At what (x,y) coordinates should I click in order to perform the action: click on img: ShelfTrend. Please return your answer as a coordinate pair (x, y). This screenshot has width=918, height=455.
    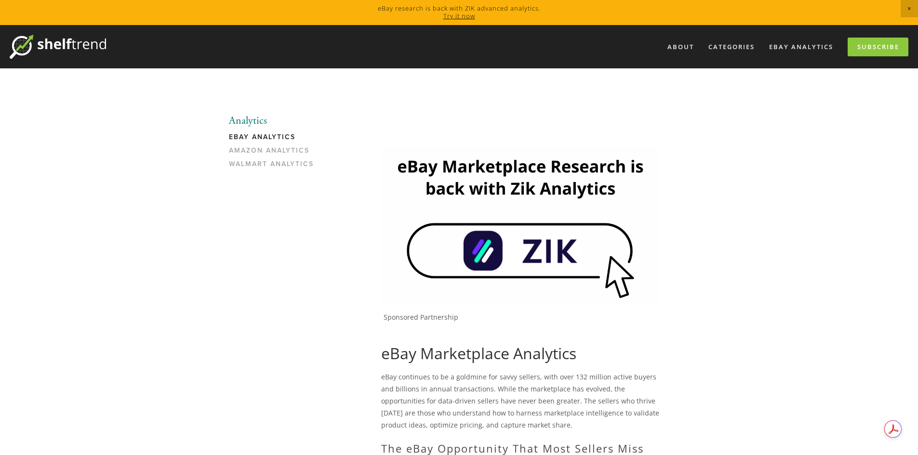
    Looking at the image, I should click on (58, 47).